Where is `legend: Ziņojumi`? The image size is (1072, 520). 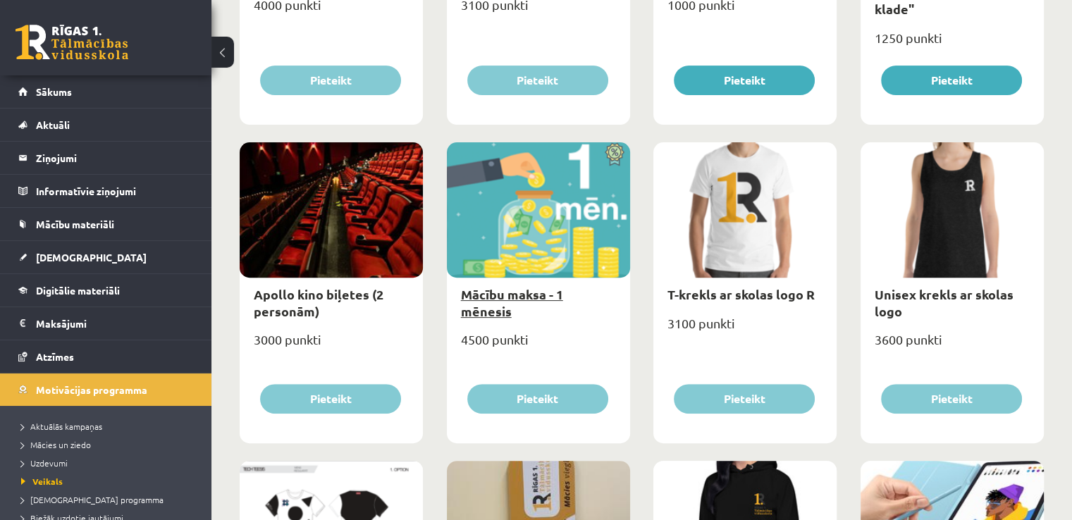
legend: Ziņojumi is located at coordinates (115, 158).